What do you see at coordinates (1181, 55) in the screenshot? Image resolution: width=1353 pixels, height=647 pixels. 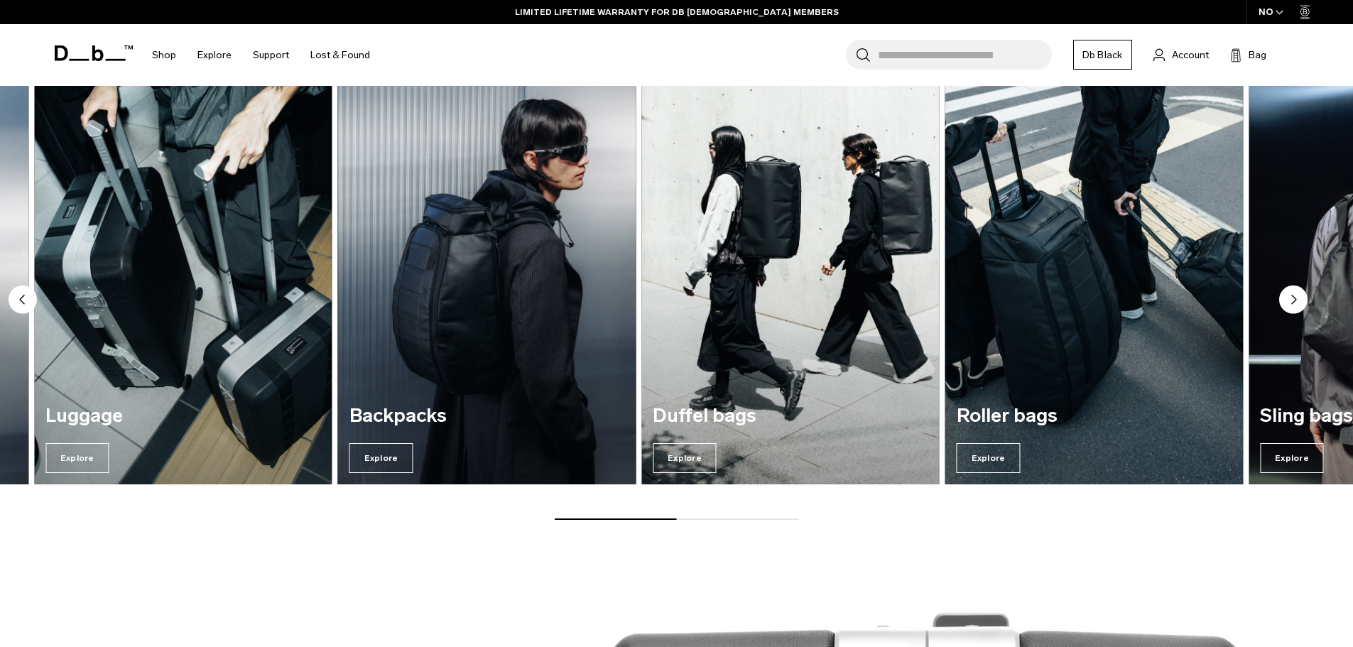 I see `a: Account` at bounding box center [1181, 55].